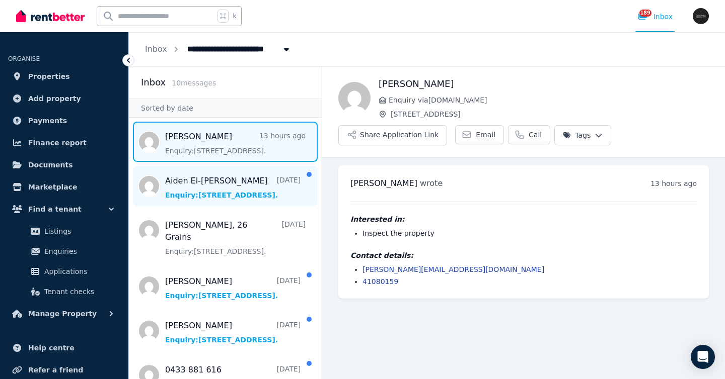 This screenshot has width=725, height=379. What do you see at coordinates (529, 135) in the screenshot?
I see `a: Call` at bounding box center [529, 135].